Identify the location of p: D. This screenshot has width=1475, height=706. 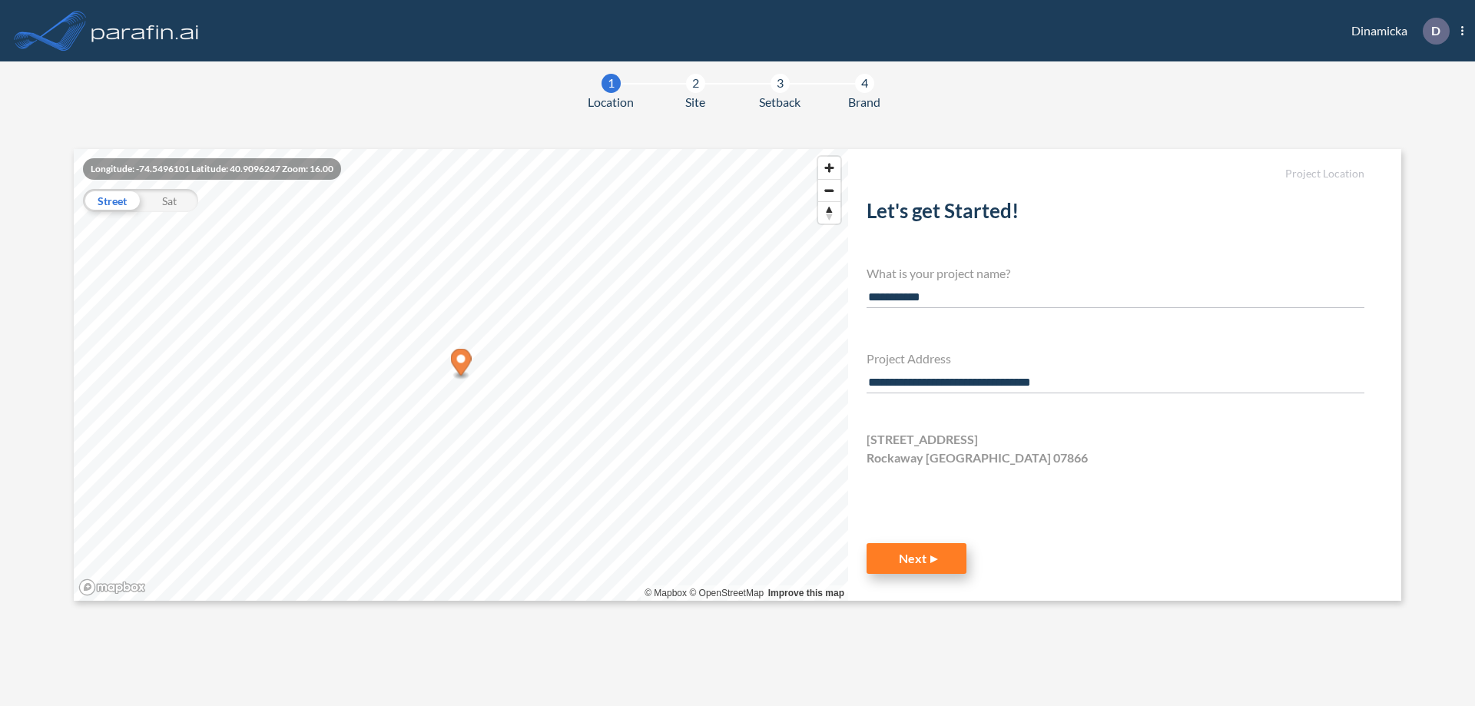
(1436, 31).